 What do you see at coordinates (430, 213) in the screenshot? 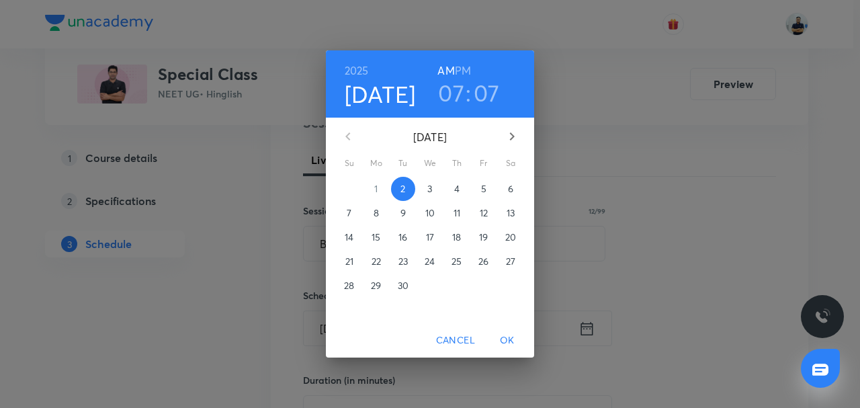
I see `p: 10` at bounding box center [430, 213].